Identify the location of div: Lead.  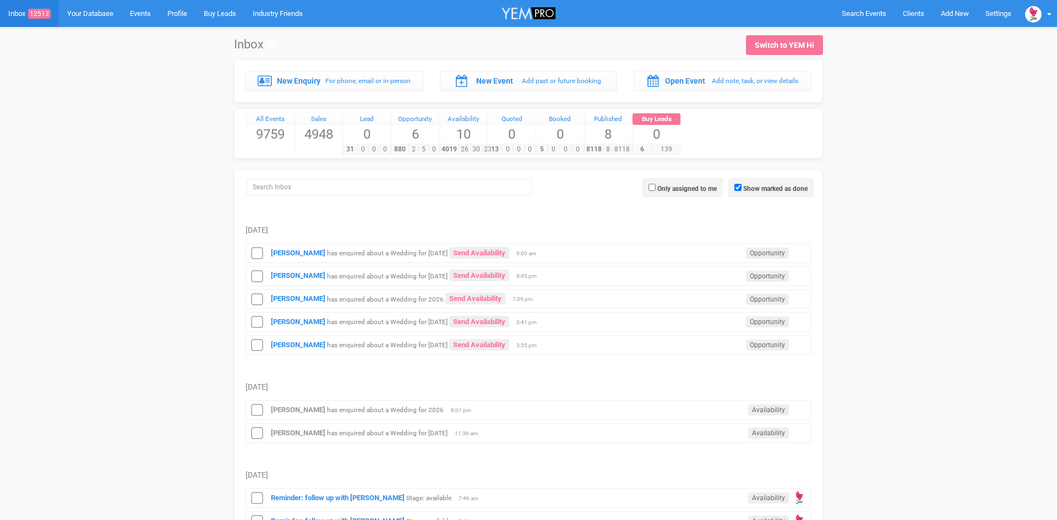
(367, 119).